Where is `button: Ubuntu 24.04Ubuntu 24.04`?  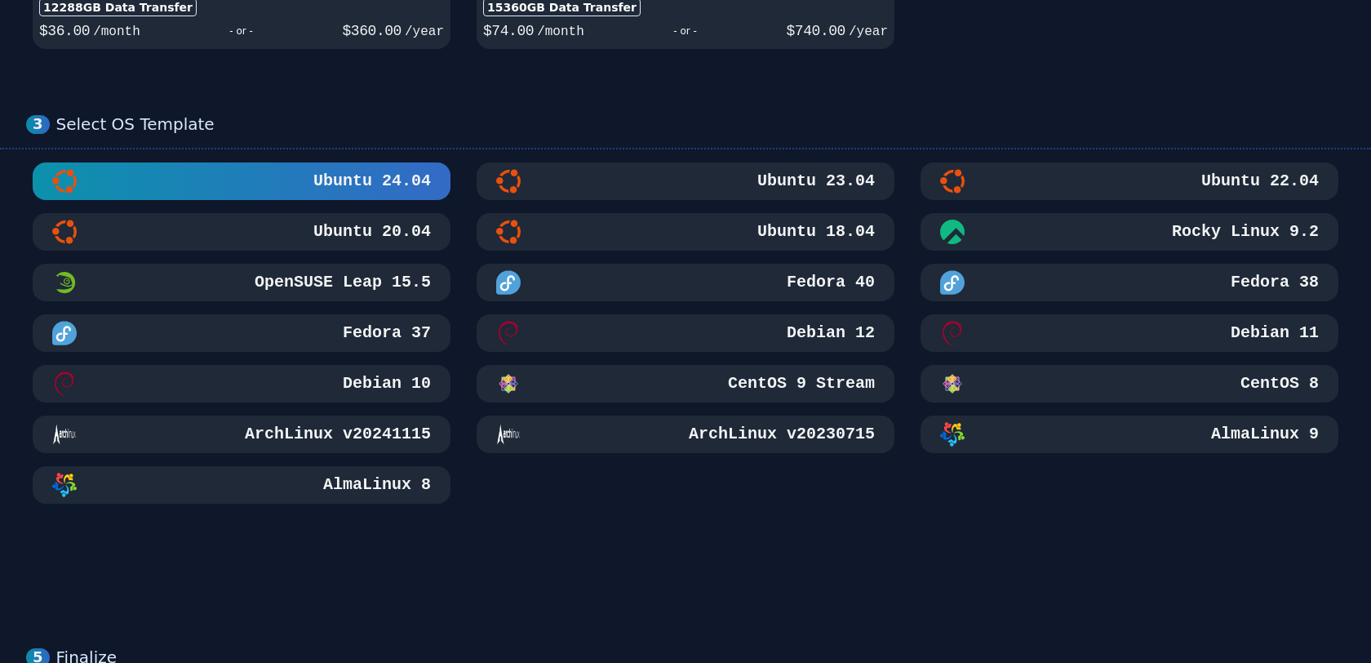
button: Ubuntu 24.04Ubuntu 24.04 is located at coordinates (242, 181).